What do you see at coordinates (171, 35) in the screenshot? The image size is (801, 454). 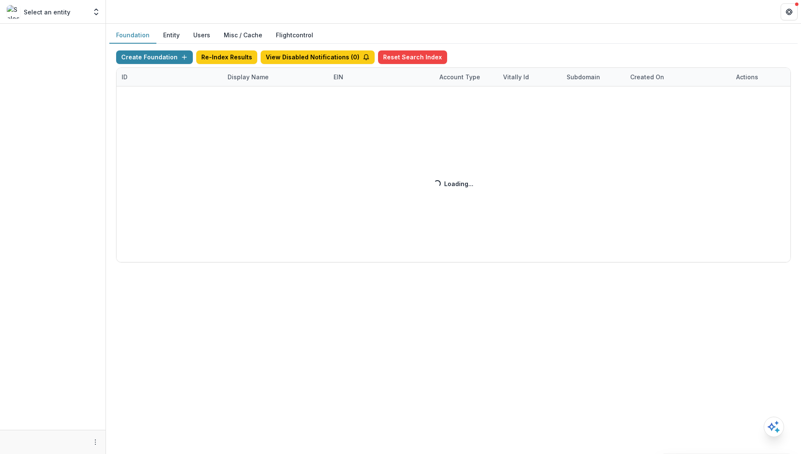 I see `button: Entity` at bounding box center [171, 35].